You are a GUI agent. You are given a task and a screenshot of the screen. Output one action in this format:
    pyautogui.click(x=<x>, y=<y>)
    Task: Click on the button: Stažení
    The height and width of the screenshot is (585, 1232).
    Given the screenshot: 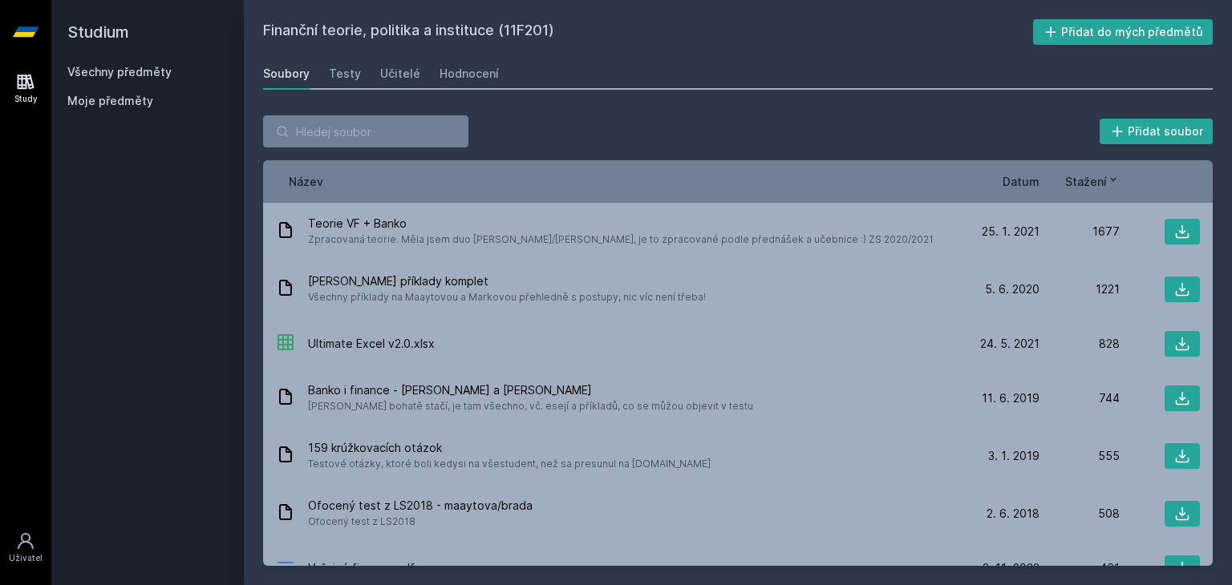 What is the action you would take?
    pyautogui.click(x=1092, y=181)
    